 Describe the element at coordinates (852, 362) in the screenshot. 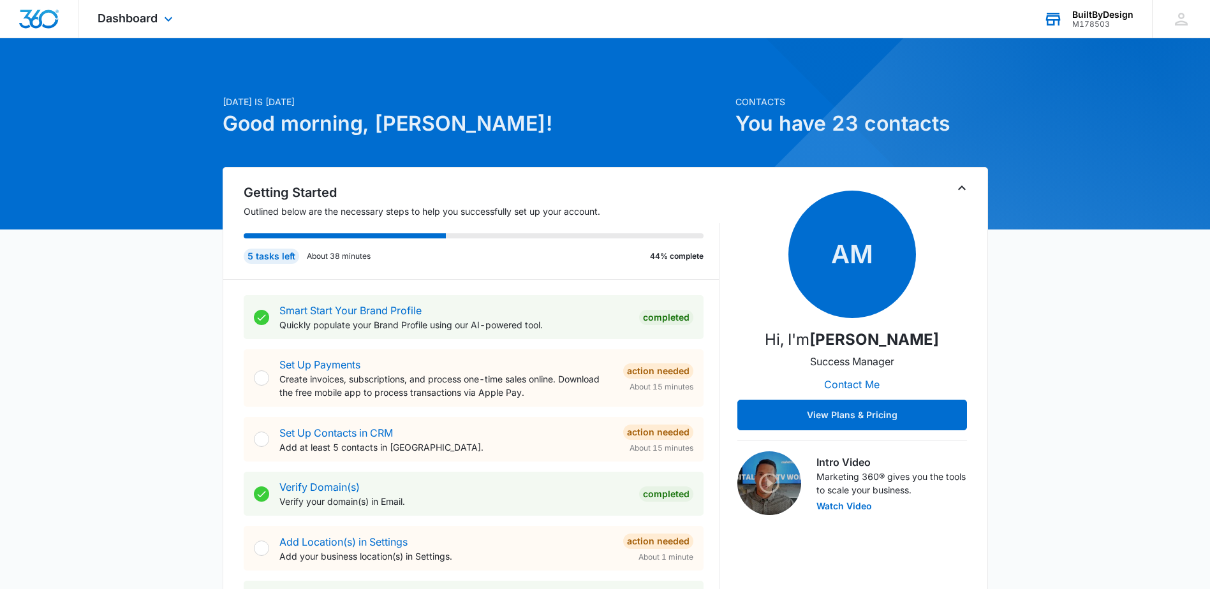

I see `p: Success Manager` at that location.